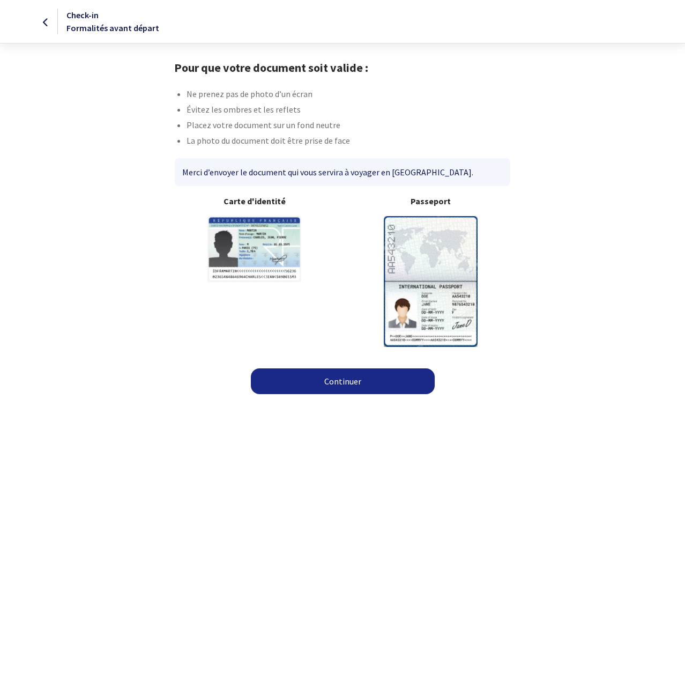  Describe the element at coordinates (430, 201) in the screenshot. I see `b: Passeport` at that location.